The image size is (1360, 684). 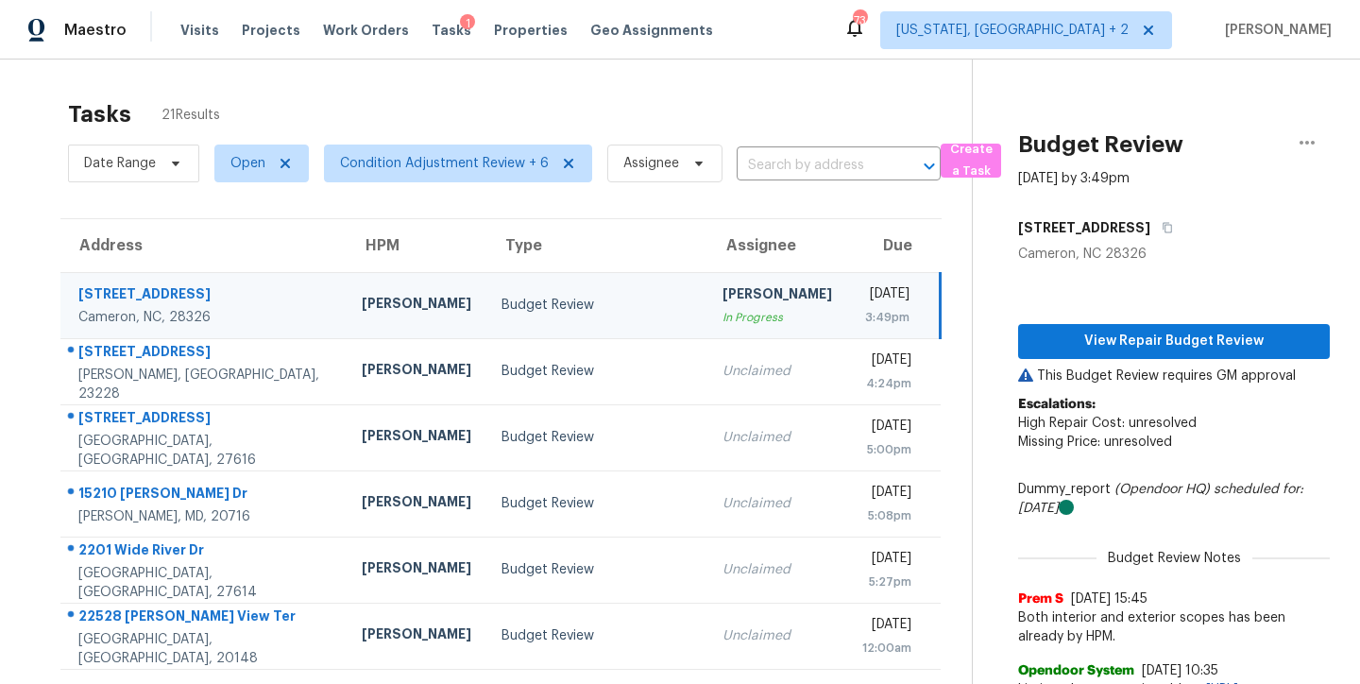 What do you see at coordinates (1076, 671) in the screenshot?
I see `span: Opendoor System` at bounding box center [1076, 671].